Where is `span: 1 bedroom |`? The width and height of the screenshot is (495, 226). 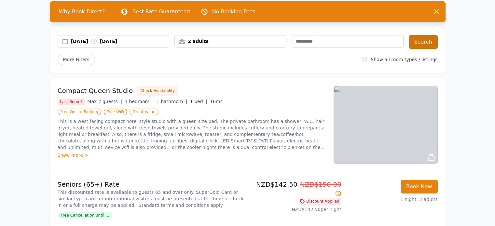 span: 1 bedroom | is located at coordinates (139, 101).